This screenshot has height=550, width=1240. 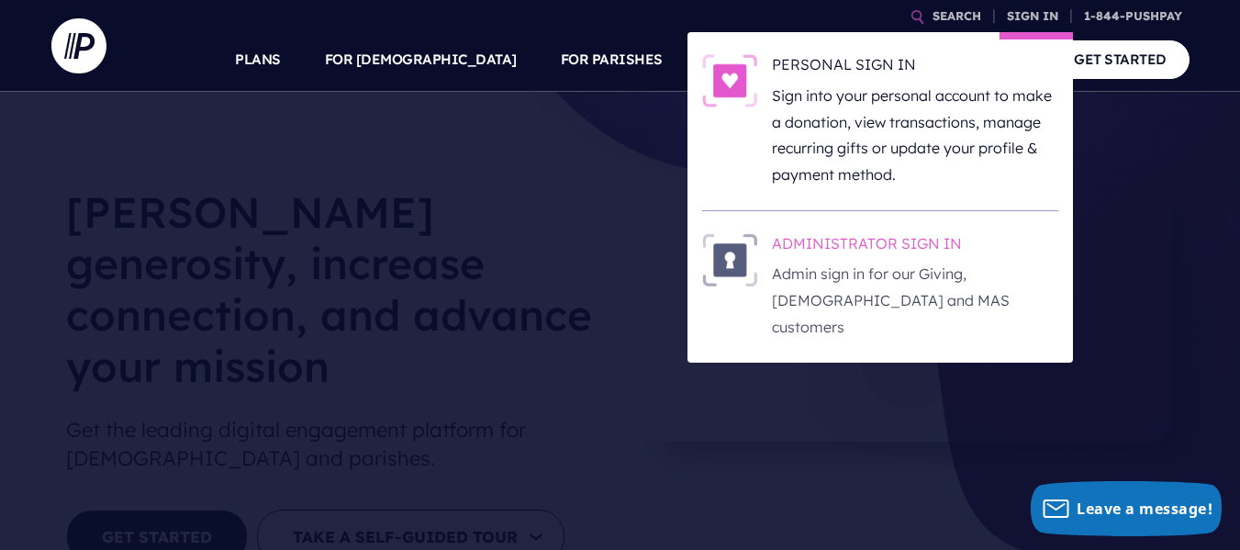 I want to click on p: Sign into your personal account to make a donation, view transactions, manage recurring gifts or ..., so click(x=915, y=135).